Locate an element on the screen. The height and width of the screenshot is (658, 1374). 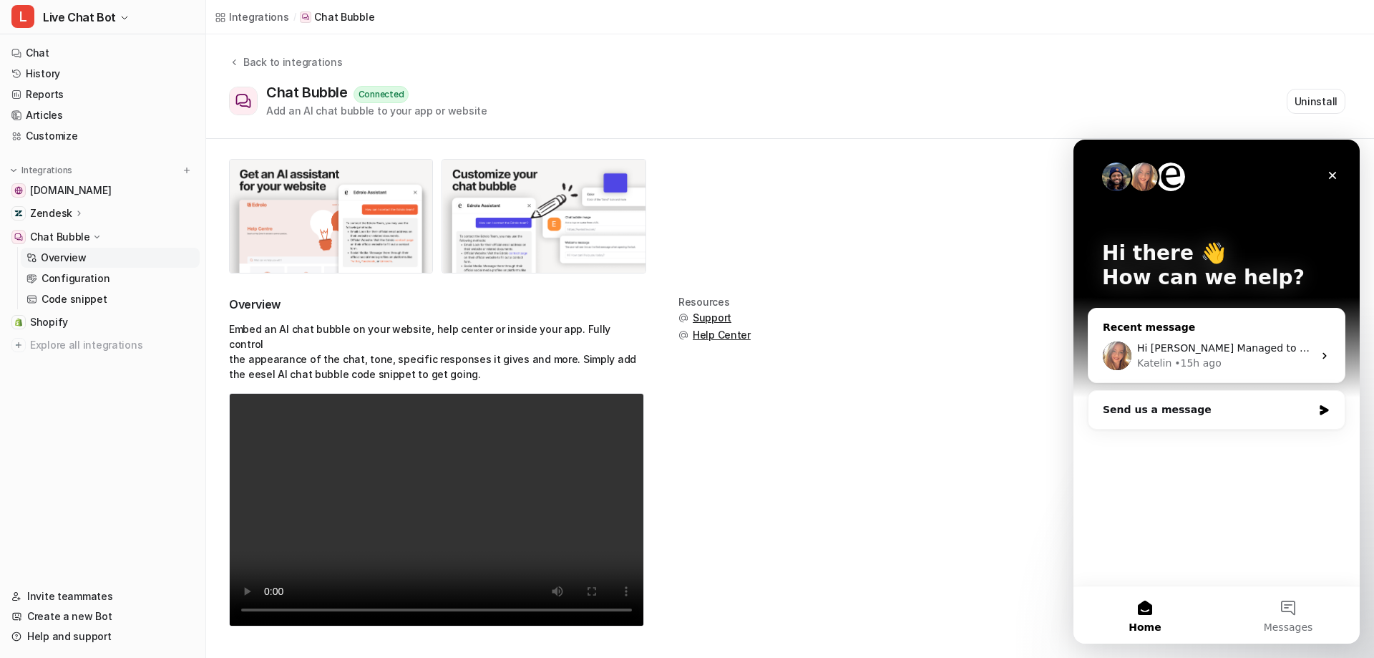
p: Integrations is located at coordinates (47, 170).